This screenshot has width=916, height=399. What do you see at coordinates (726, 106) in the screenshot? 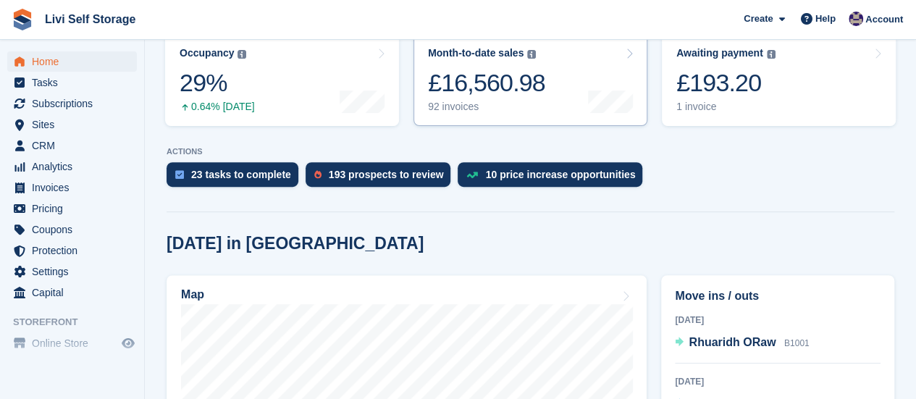
I see `div: 1 invoice` at bounding box center [726, 106].